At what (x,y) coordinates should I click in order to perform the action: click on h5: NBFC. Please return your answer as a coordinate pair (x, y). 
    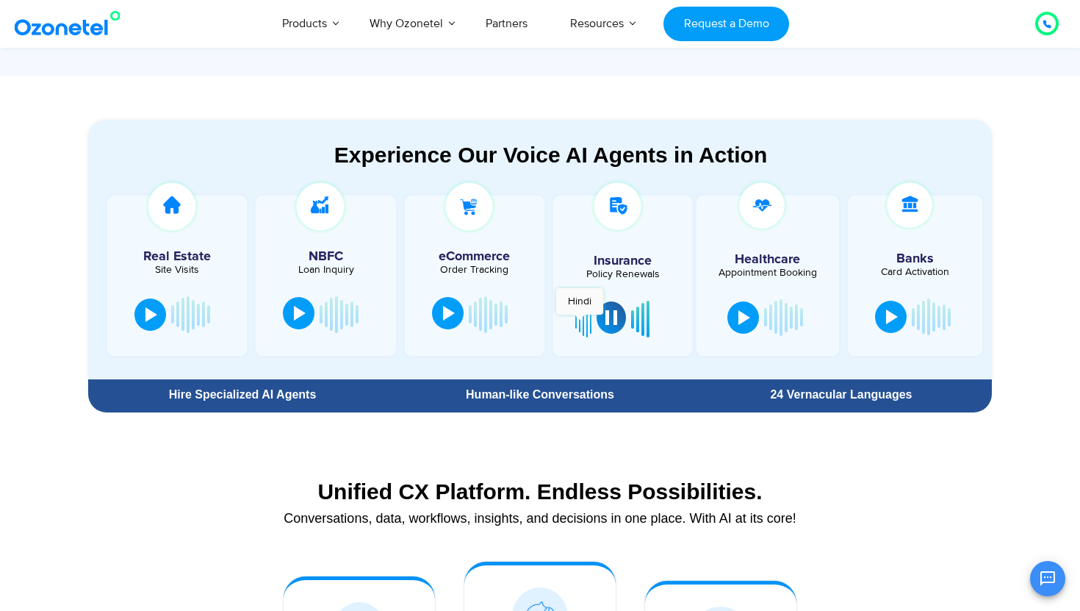
    Looking at the image, I should click on (326, 256).